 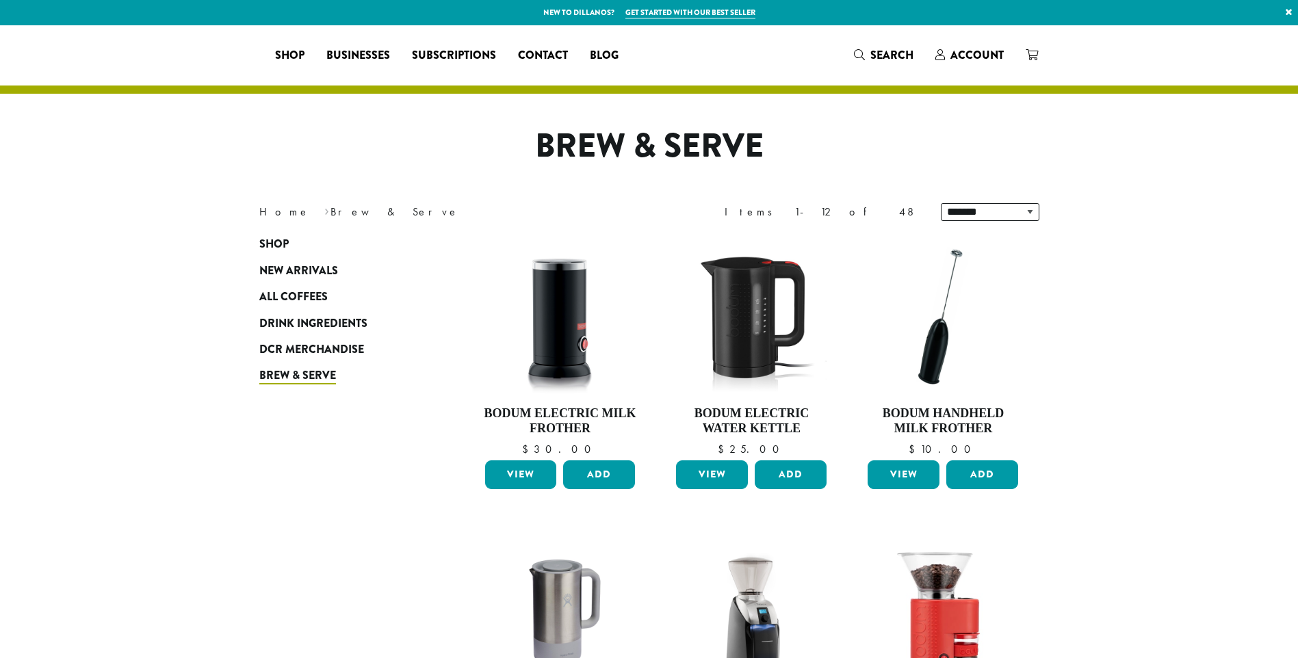 What do you see at coordinates (341, 323) in the screenshot?
I see `a: Drink Ingredients` at bounding box center [341, 323].